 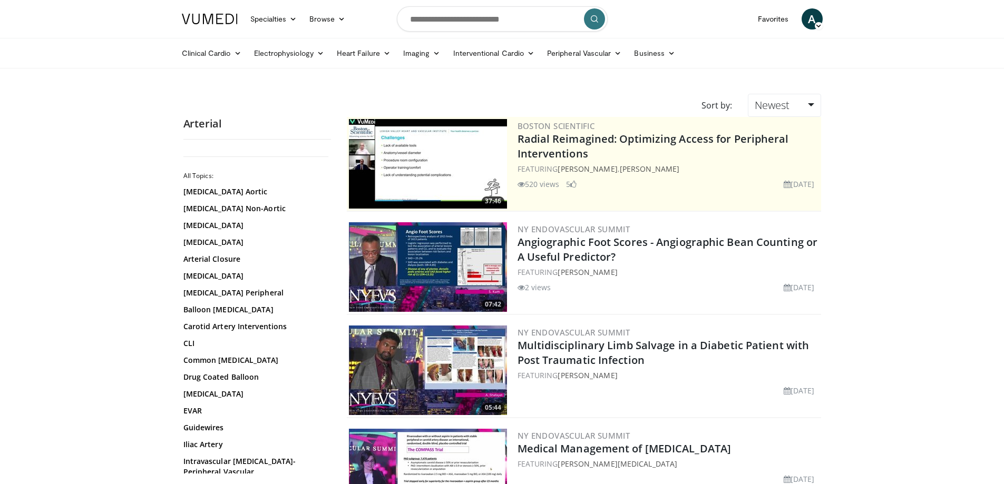 What do you see at coordinates (364, 53) in the screenshot?
I see `a: Heart Failure` at bounding box center [364, 53].